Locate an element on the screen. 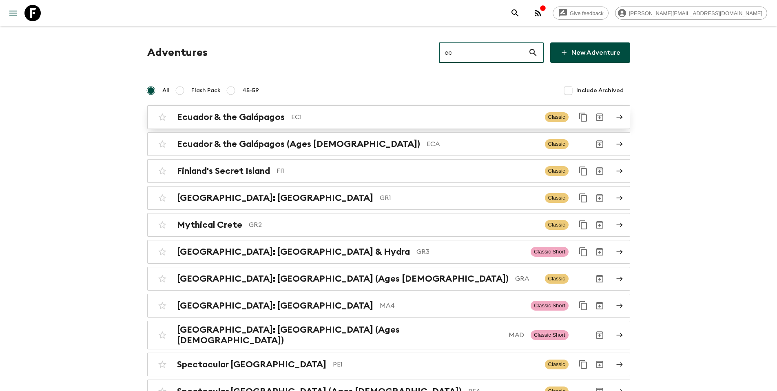 The width and height of the screenshot is (777, 391). span: Flash Pack is located at coordinates (206, 91).